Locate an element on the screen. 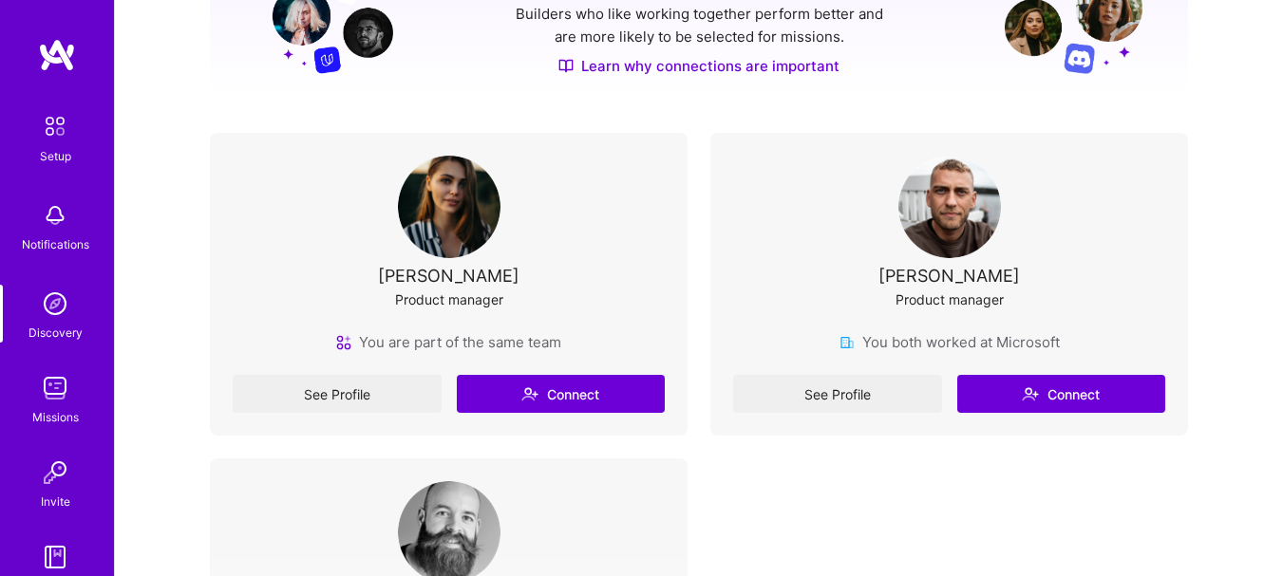 The height and width of the screenshot is (576, 1283). div: Notifications is located at coordinates (55, 244).